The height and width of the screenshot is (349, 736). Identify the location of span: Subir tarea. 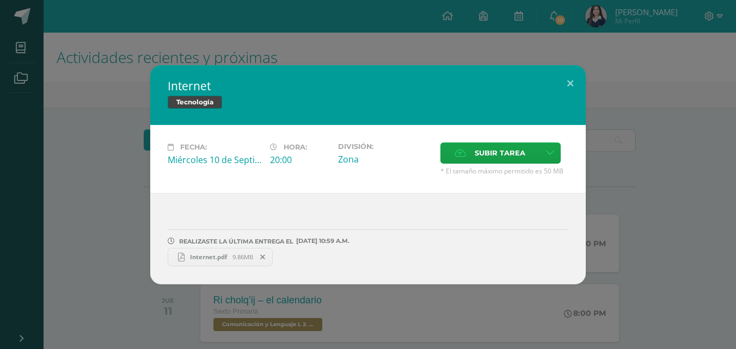
(500, 153).